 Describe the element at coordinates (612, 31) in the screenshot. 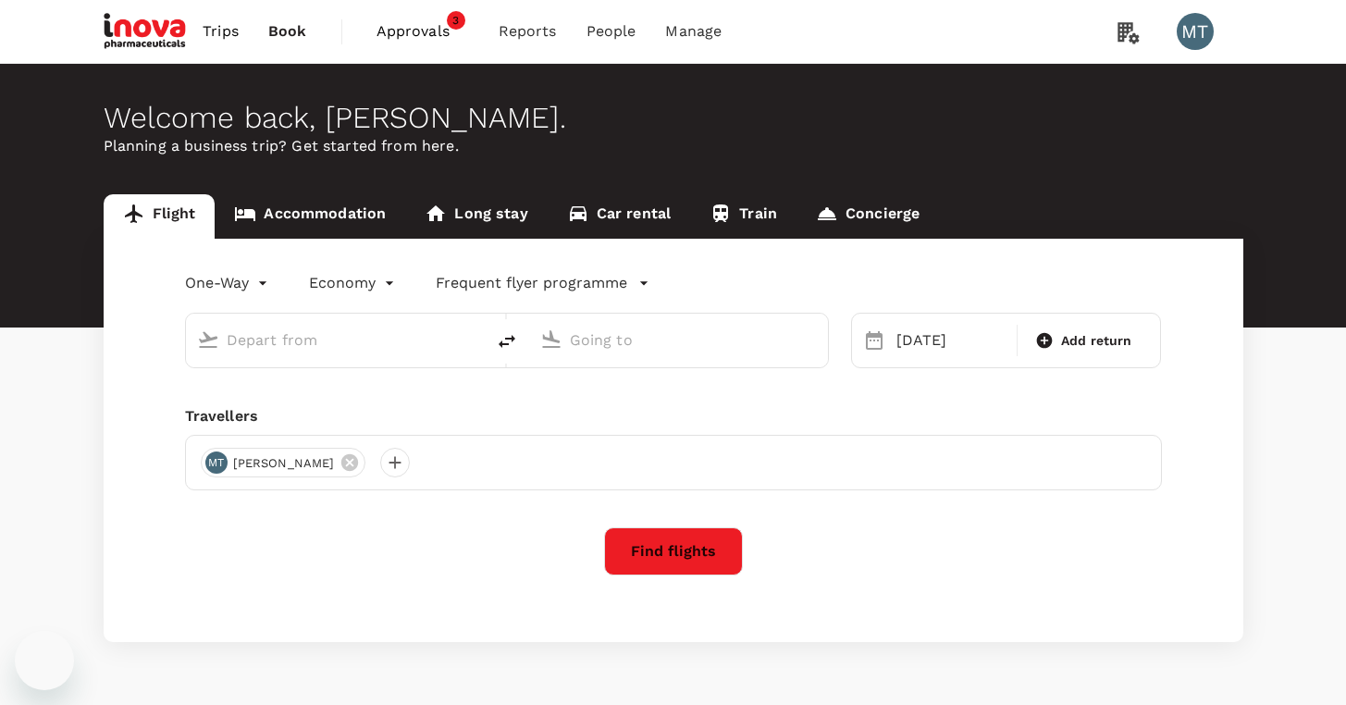

I see `span: People` at that location.